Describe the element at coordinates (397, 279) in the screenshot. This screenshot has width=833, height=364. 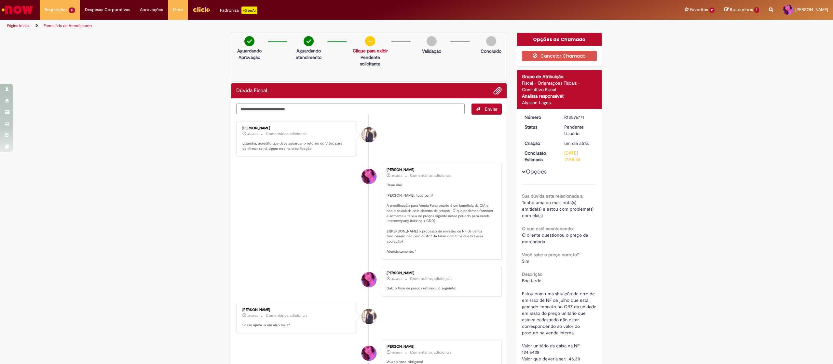
I see `time: 30/09/2025 13:56:49` at that location.